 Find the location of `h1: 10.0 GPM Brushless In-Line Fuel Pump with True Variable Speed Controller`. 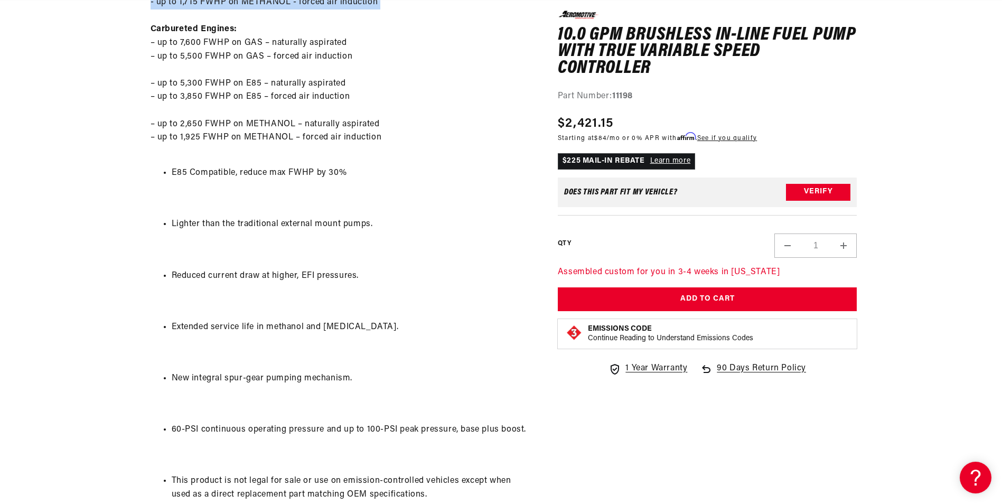

h1: 10.0 GPM Brushless In-Line Fuel Pump with True Variable Speed Controller is located at coordinates (708, 51).